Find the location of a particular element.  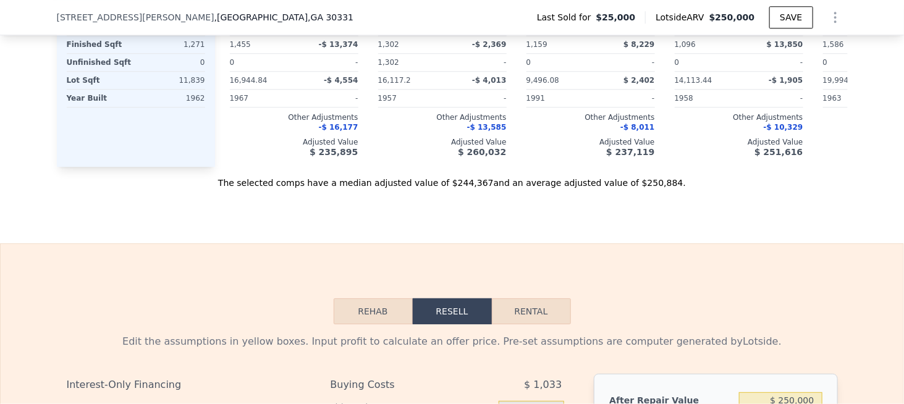

div: 1991 is located at coordinates (557, 98).